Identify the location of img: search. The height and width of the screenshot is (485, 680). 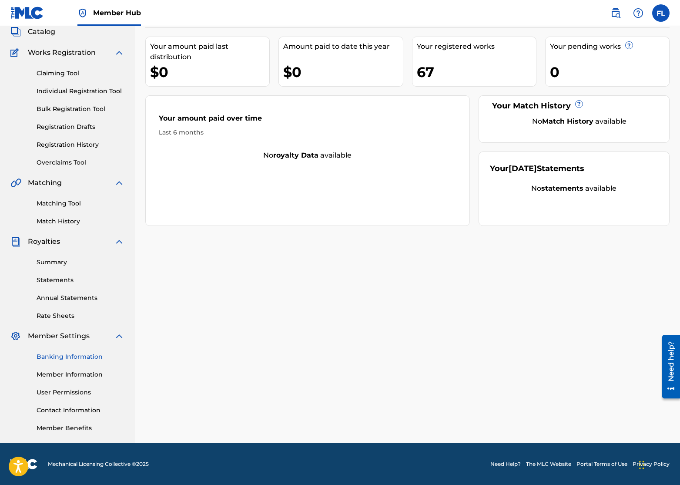
(616, 13).